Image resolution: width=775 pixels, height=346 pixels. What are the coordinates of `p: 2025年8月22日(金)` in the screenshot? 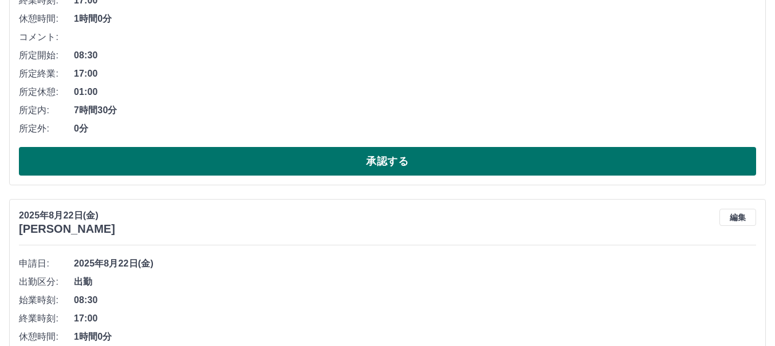 It's located at (67, 216).